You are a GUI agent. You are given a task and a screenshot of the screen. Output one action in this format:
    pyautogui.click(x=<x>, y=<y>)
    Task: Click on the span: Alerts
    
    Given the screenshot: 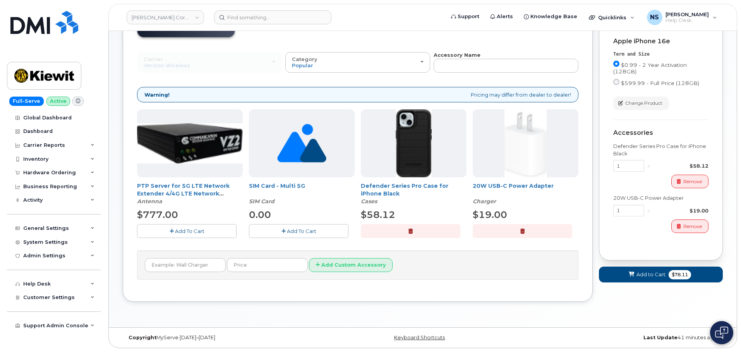 What is the action you would take?
    pyautogui.click(x=505, y=17)
    